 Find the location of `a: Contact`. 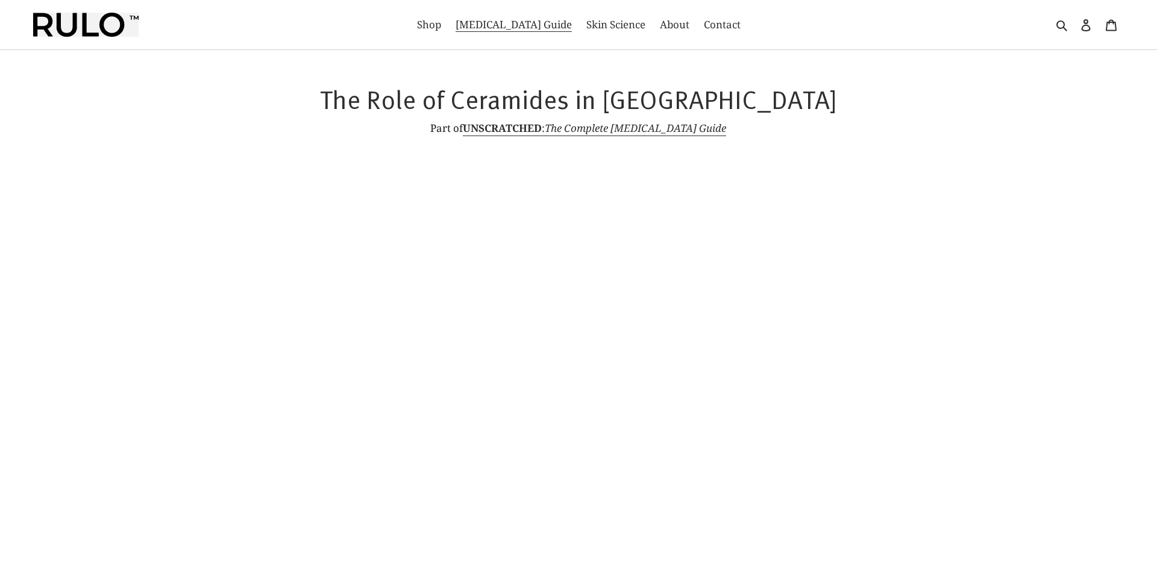

a: Contact is located at coordinates (722, 25).